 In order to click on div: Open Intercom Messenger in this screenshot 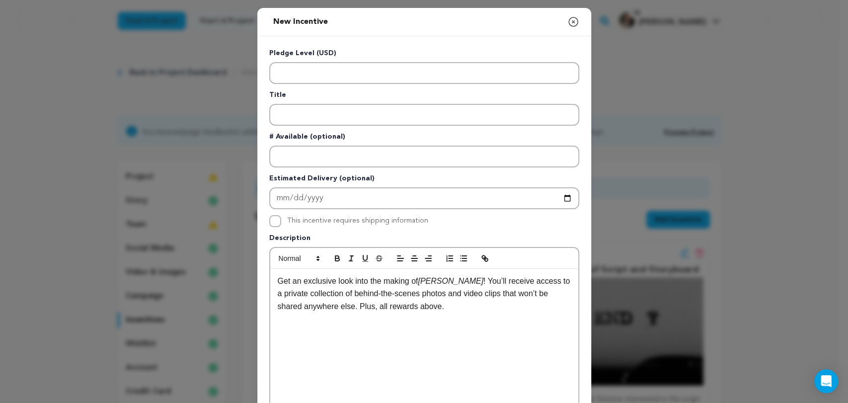, I will do `click(827, 381)`.